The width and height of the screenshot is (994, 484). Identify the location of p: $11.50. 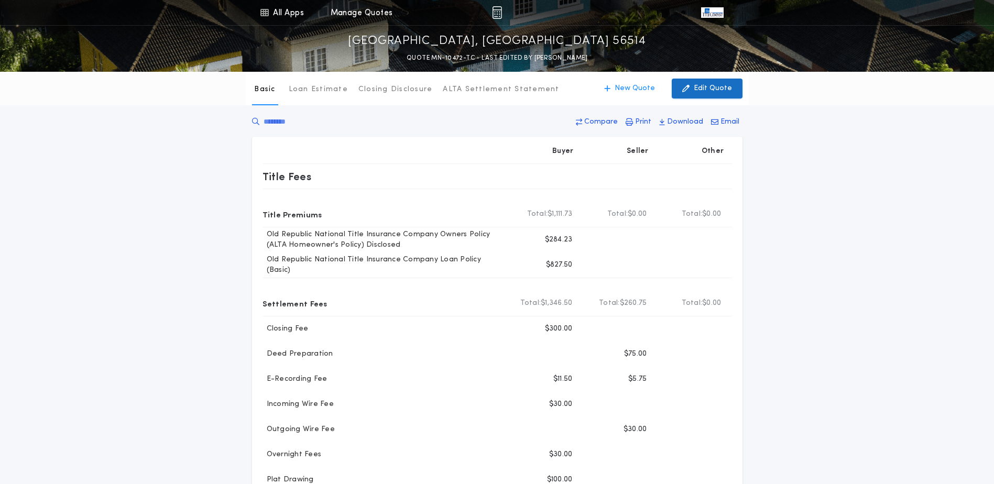
(563, 380).